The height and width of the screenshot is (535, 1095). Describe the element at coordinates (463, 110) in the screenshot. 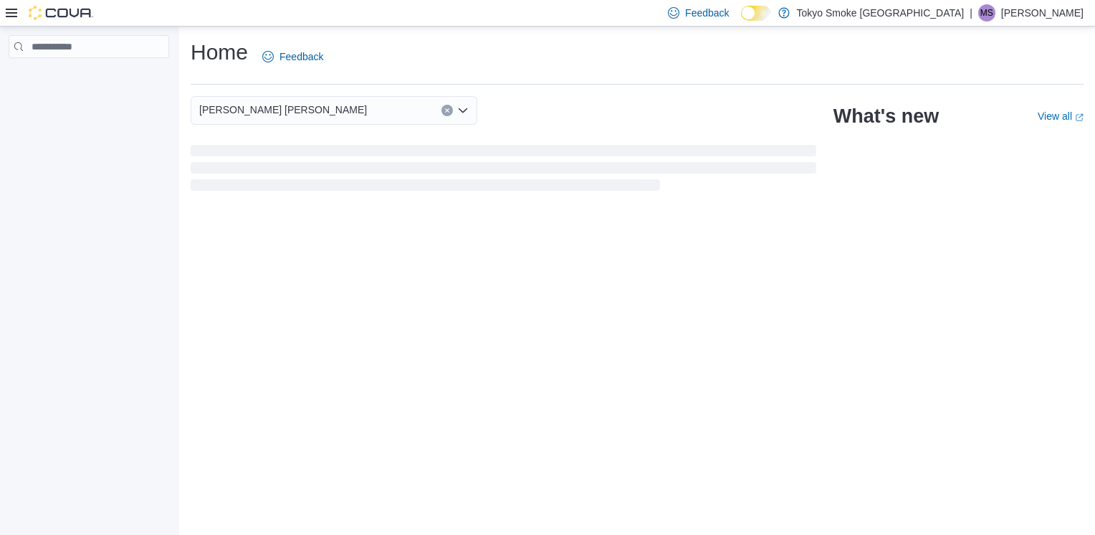

I see `button: Open list of options` at that location.